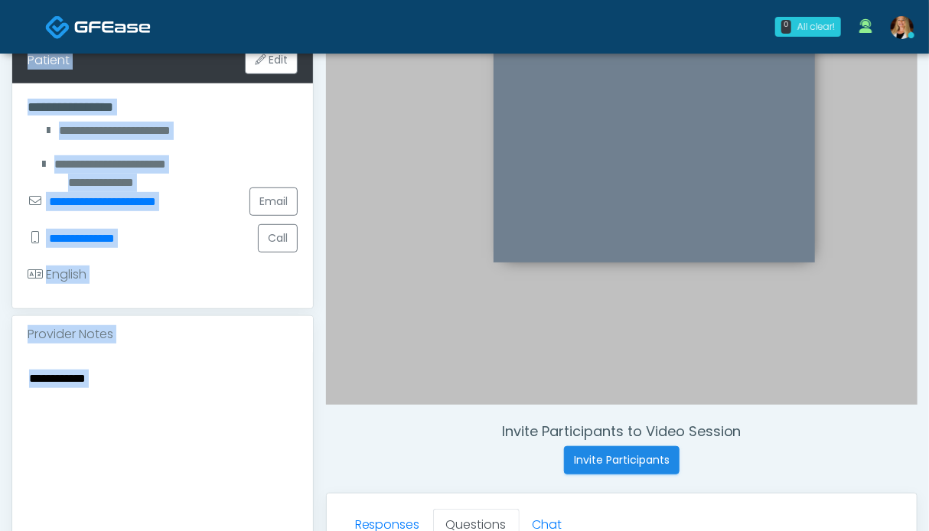  Describe the element at coordinates (273, 201) in the screenshot. I see `a: Email` at that location.